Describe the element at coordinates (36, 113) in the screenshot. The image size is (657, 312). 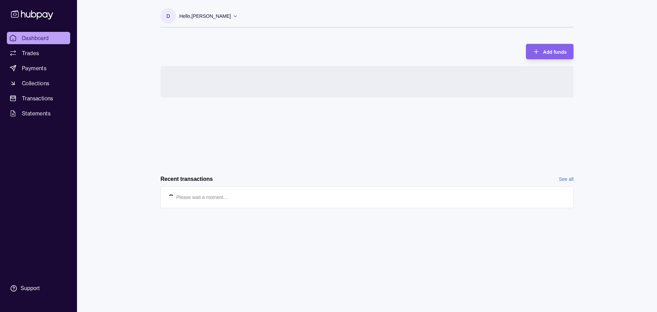
I see `span: Statements` at that location.